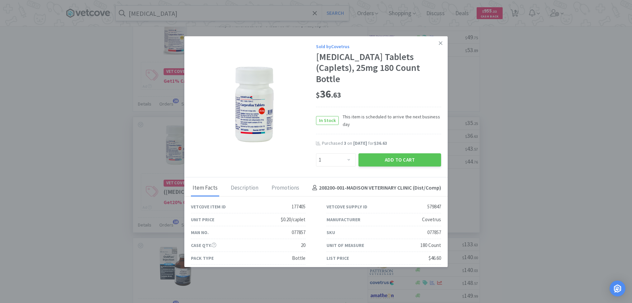 The image size is (632, 303). What do you see at coordinates (432, 219) in the screenshot?
I see `div: Covetrus` at bounding box center [432, 219].